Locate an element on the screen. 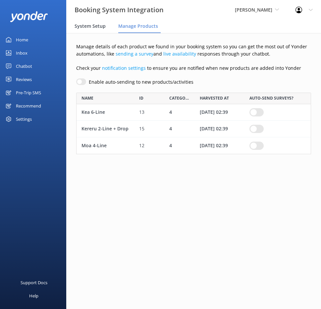 The width and height of the screenshot is (321, 309). div: Settings is located at coordinates (24, 119).